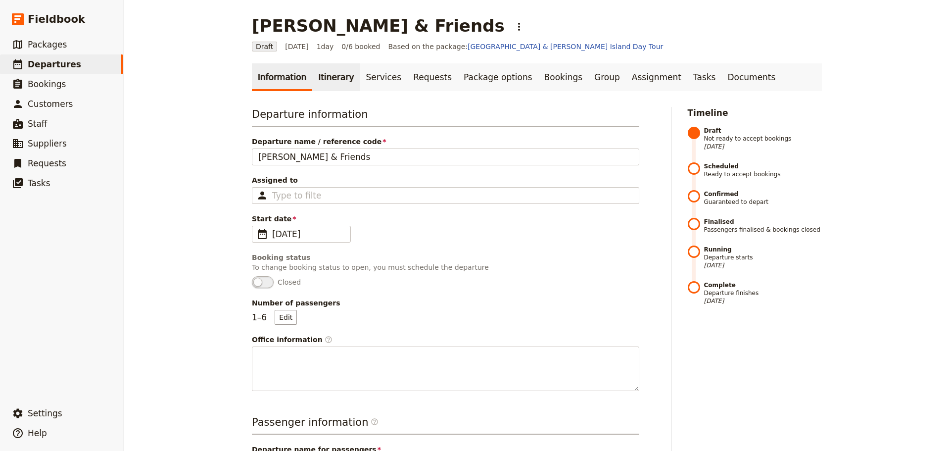 The height and width of the screenshot is (451, 950). I want to click on a: Tasks, so click(704, 77).